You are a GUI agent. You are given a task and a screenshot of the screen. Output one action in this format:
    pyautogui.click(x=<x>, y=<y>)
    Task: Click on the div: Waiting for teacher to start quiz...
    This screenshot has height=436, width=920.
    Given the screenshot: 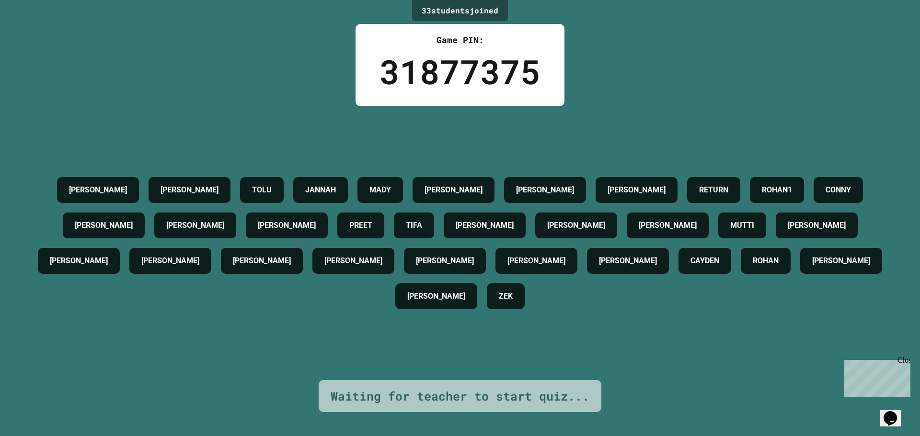 What is the action you would take?
    pyautogui.click(x=460, y=397)
    